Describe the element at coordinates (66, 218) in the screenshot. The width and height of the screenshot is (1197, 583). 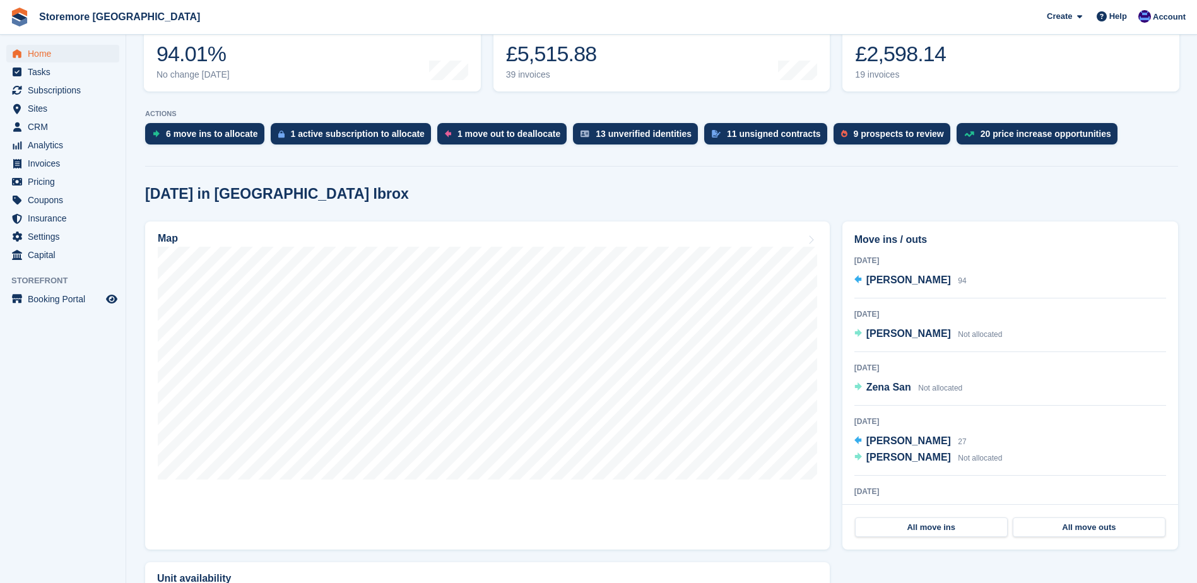
I see `span: Insurance` at that location.